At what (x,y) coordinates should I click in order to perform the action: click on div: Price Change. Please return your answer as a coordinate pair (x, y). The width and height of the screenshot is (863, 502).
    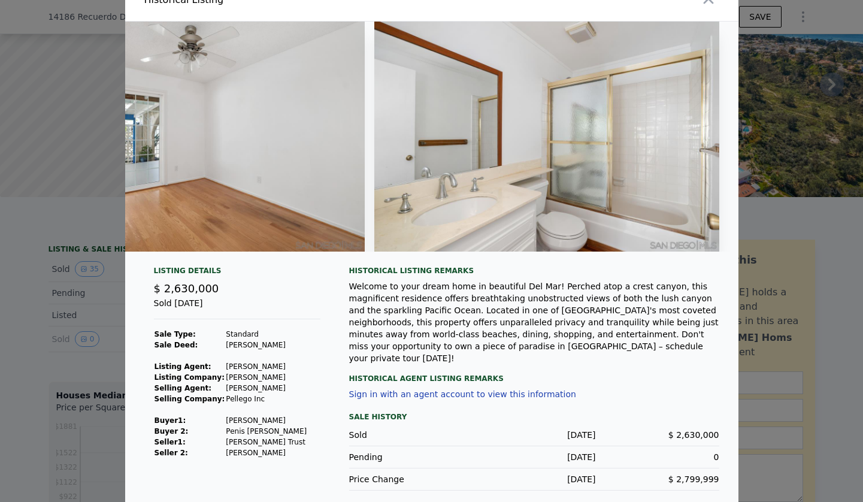
    Looking at the image, I should click on (411, 479).